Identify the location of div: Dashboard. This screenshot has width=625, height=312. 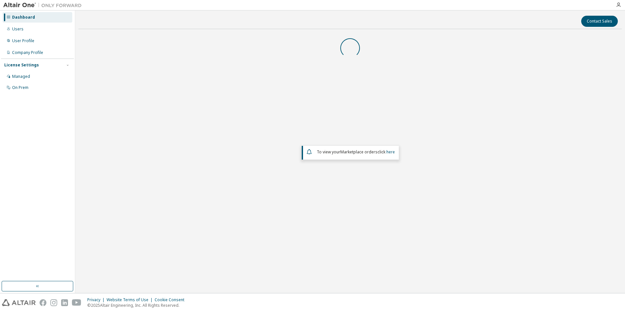
(24, 17).